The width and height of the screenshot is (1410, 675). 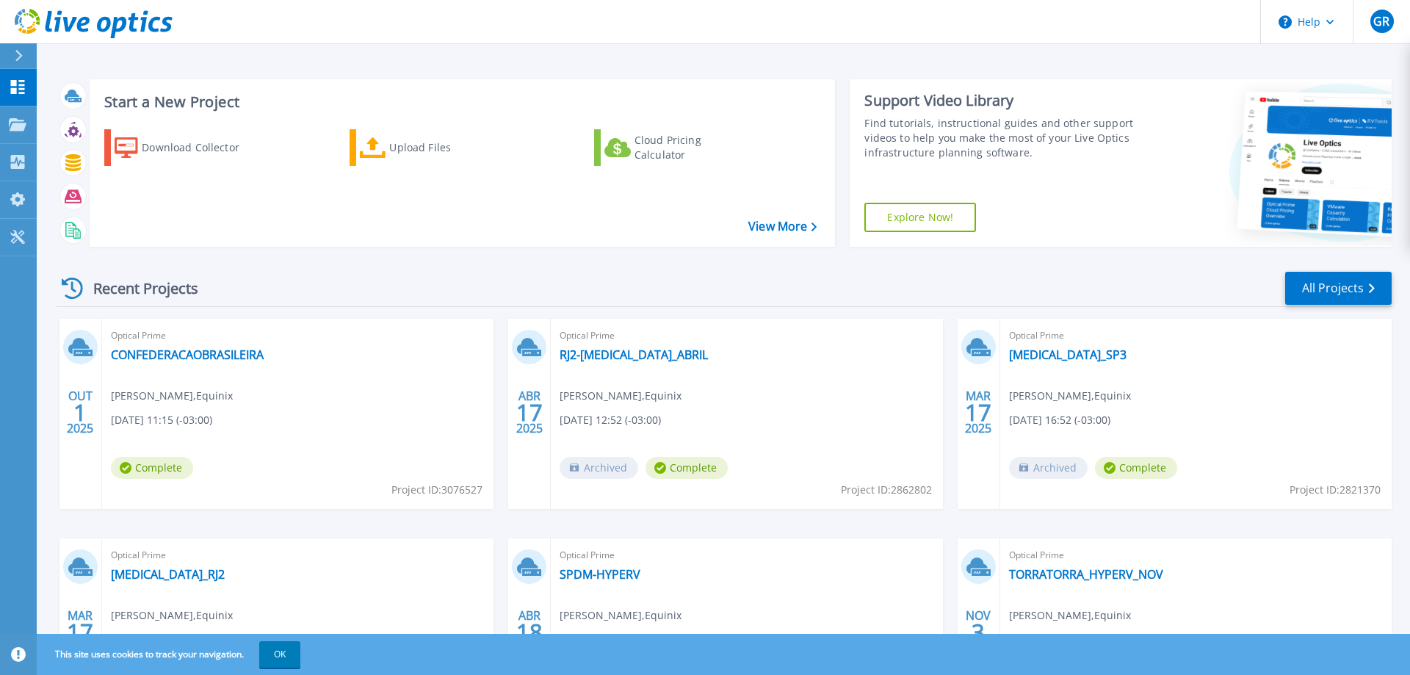 I want to click on span: Project ID: 2862802, so click(x=886, y=490).